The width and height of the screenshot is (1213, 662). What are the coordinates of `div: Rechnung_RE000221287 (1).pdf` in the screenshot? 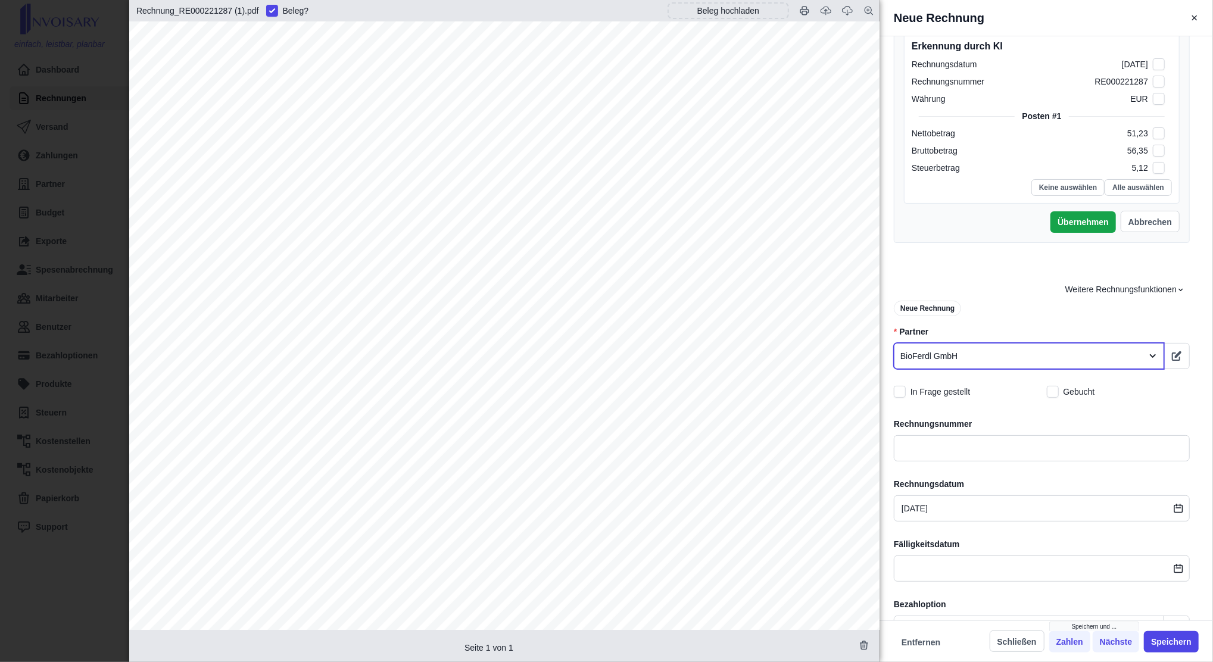 It's located at (198, 11).